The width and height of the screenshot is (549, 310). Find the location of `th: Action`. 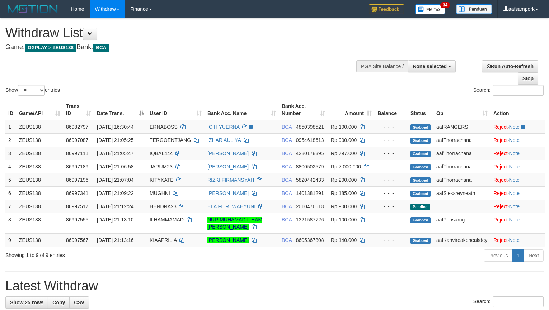

th: Action is located at coordinates (517, 110).